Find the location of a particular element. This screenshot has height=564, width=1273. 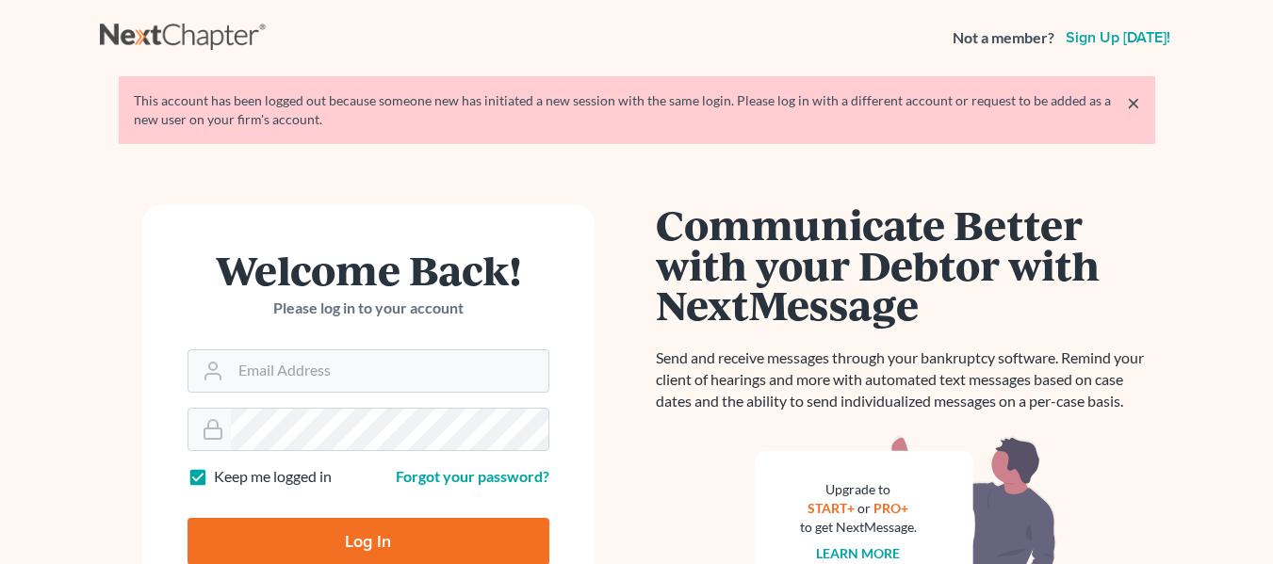

div: This account has been logged out because someone new has initiated a new session with the same lo... is located at coordinates (637, 110).